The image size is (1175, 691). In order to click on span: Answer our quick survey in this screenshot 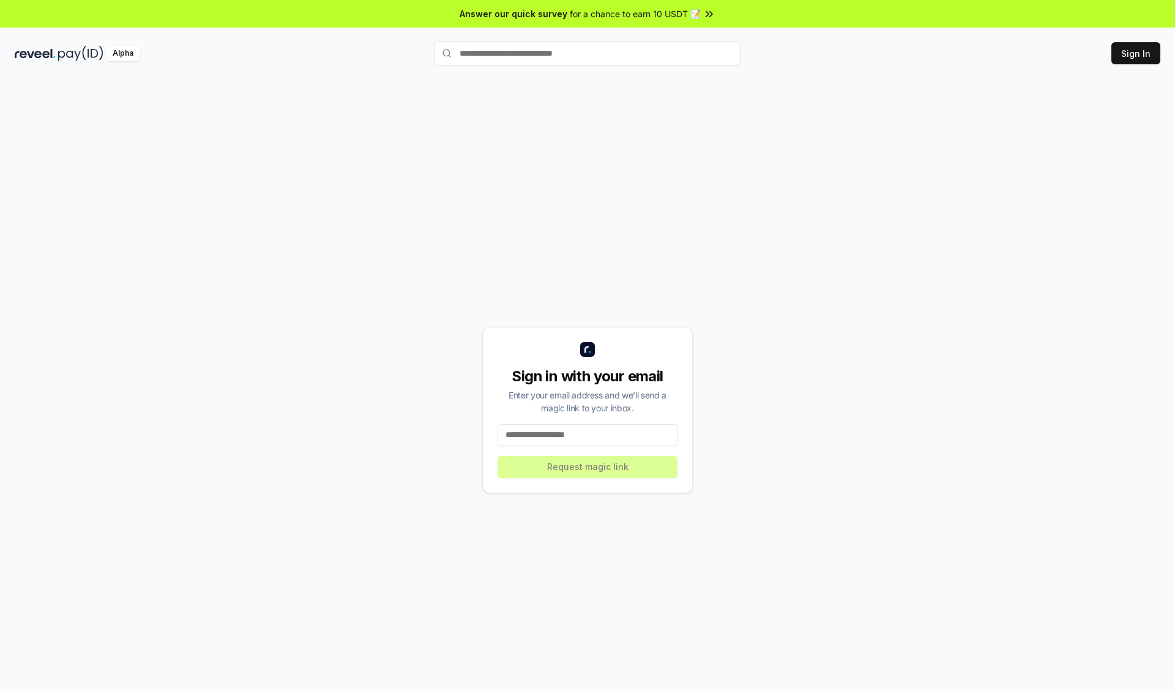, I will do `click(513, 13)`.